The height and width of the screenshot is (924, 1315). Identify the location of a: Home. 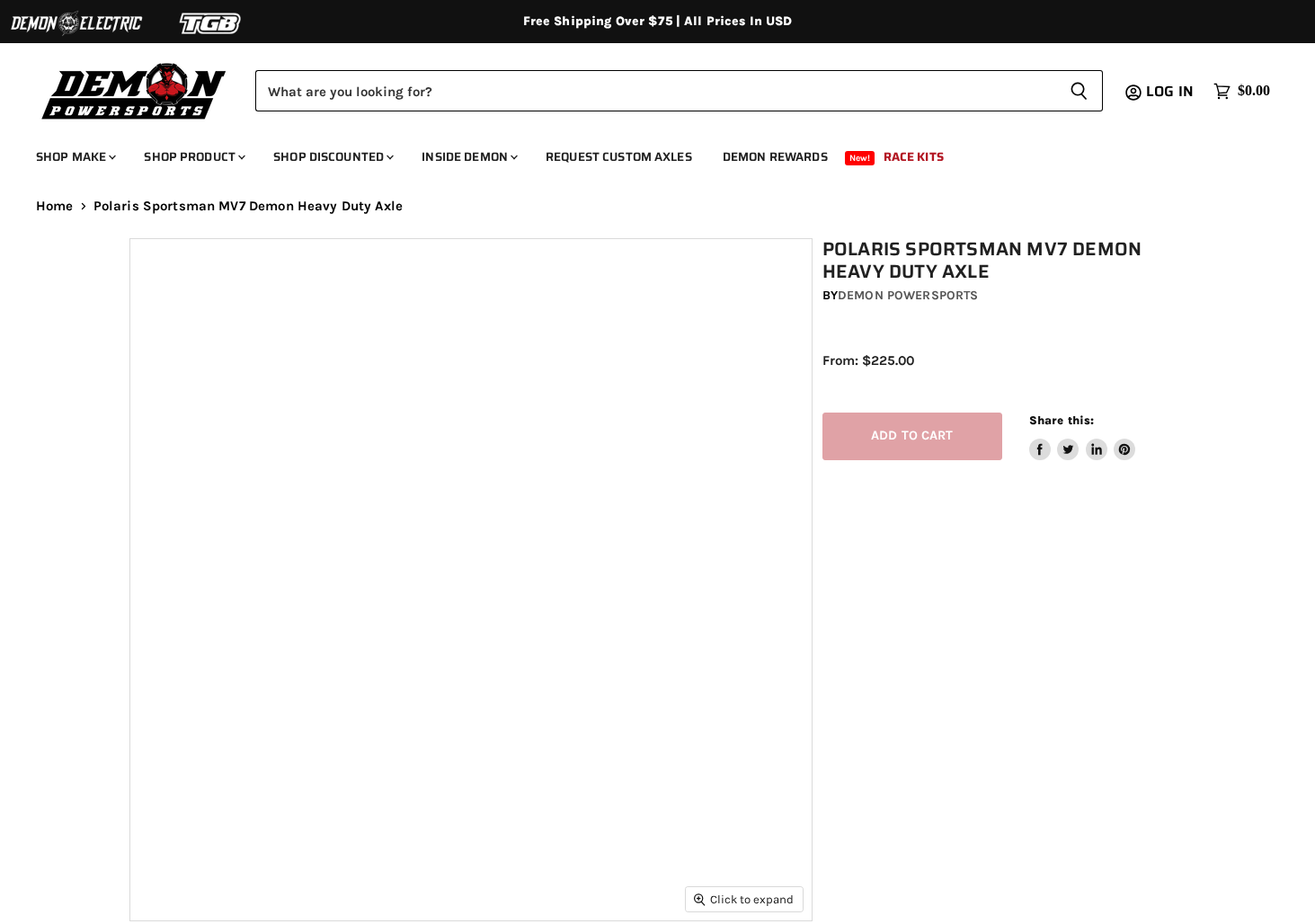
(55, 206).